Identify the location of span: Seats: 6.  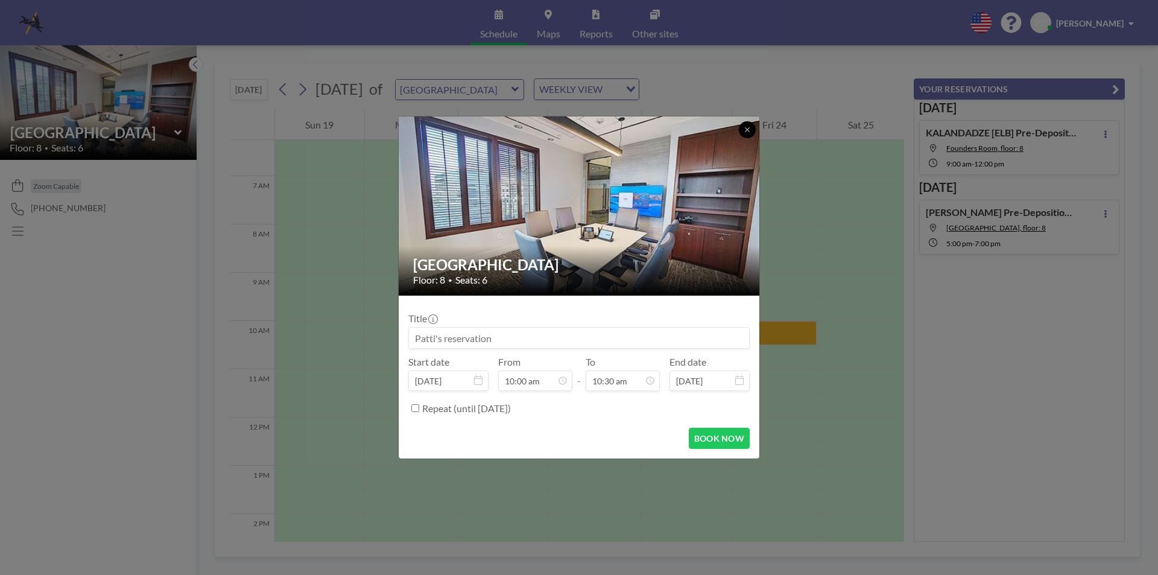
(471, 280).